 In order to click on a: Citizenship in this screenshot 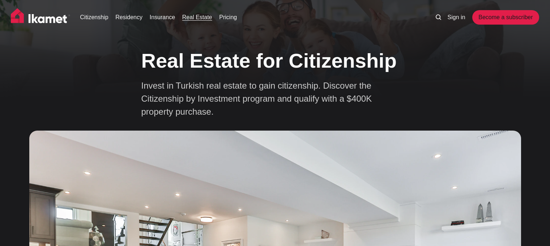, I will do `click(94, 17)`.